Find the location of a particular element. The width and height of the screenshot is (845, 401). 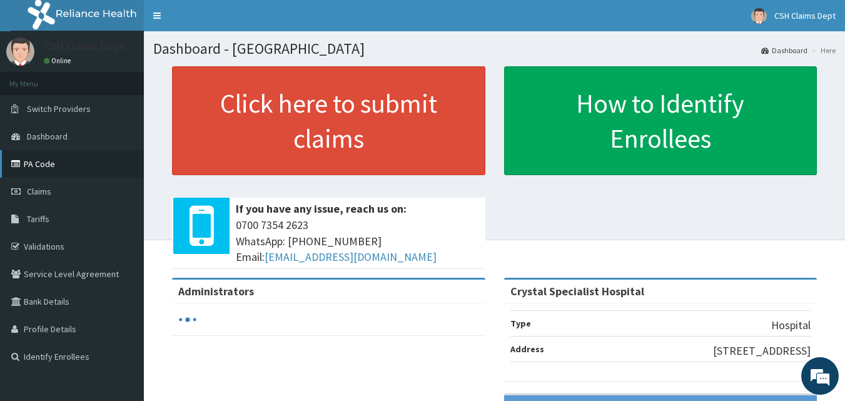

span: Dashboard is located at coordinates (47, 136).